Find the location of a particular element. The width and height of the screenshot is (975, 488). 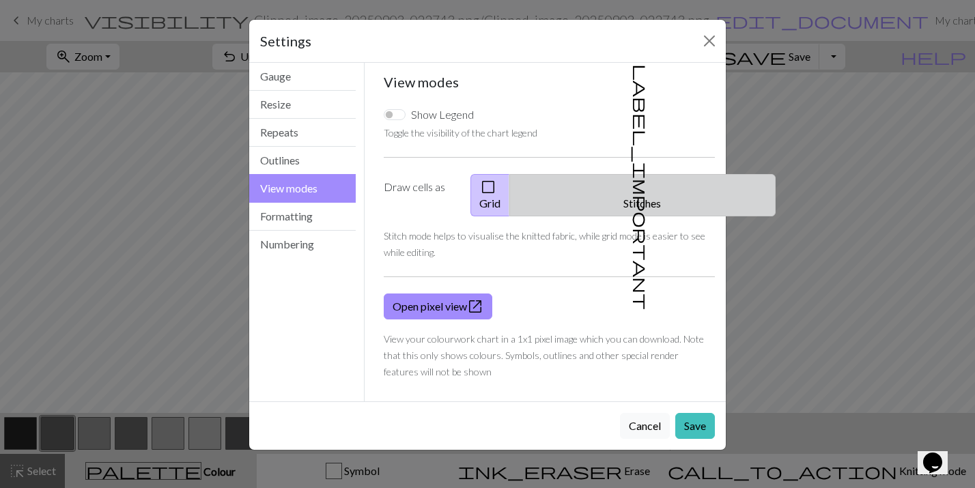

a: Open pixel view is located at coordinates (438, 307).